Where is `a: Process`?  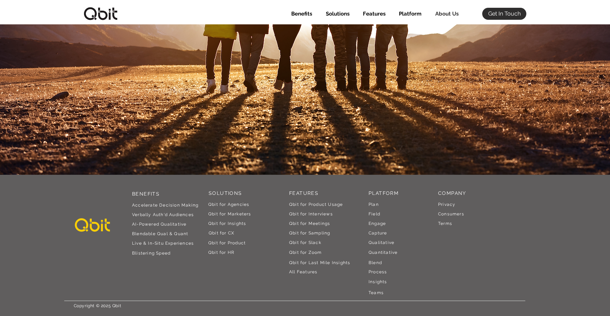 a: Process is located at coordinates (378, 272).